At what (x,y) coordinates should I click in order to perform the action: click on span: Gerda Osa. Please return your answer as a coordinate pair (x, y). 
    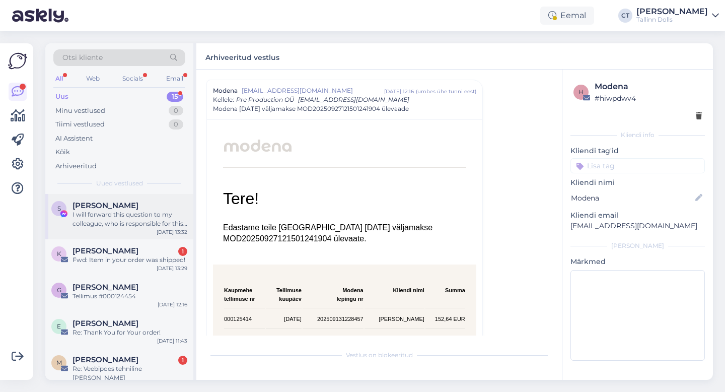
    Looking at the image, I should click on (105, 287).